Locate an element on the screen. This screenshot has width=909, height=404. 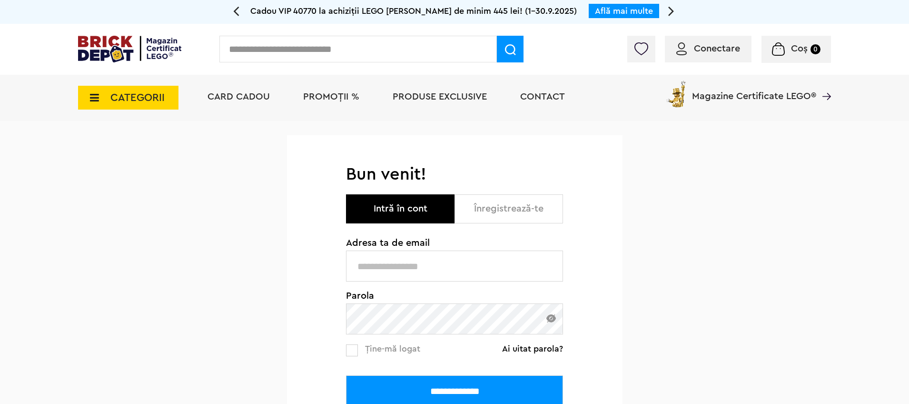
span: Ține-mă logat is located at coordinates (393, 348).